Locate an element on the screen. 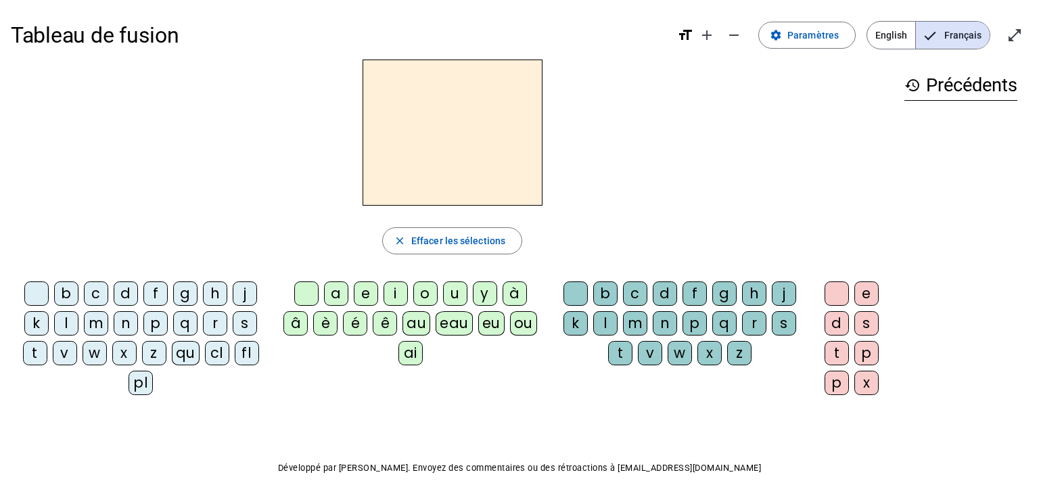 Image resolution: width=1039 pixels, height=483 pixels. div: a is located at coordinates (336, 294).